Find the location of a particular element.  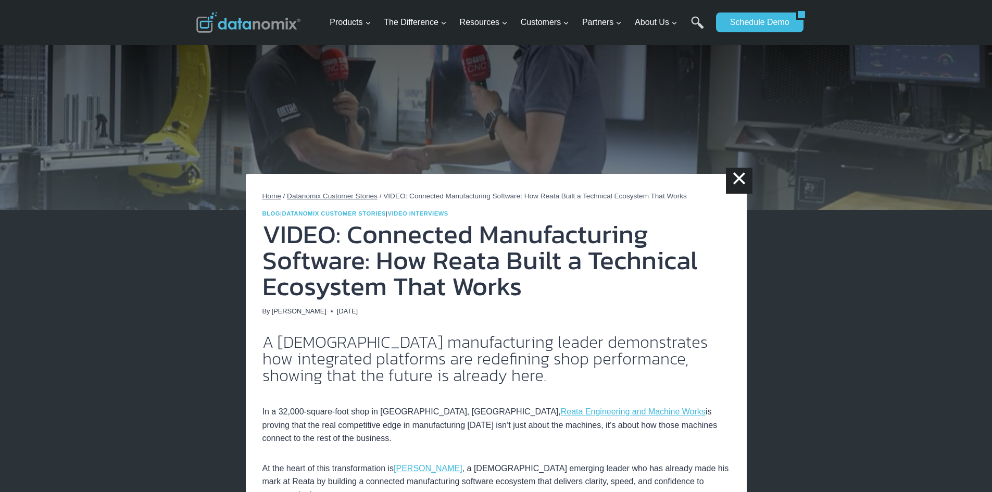

span: VIDEO: Connected Manufacturing Software: How Reata Built a Technical Ecosystem That Works is located at coordinates (535, 196).